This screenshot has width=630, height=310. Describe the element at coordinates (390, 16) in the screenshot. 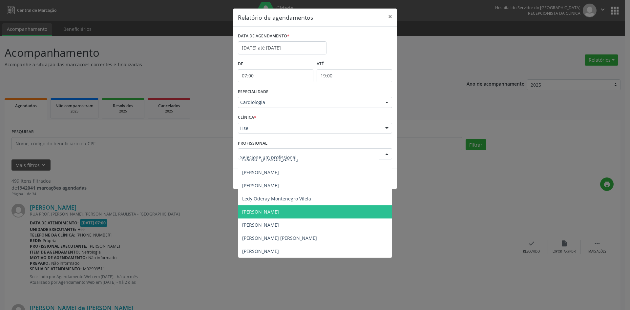

I see `button: Close` at that location.